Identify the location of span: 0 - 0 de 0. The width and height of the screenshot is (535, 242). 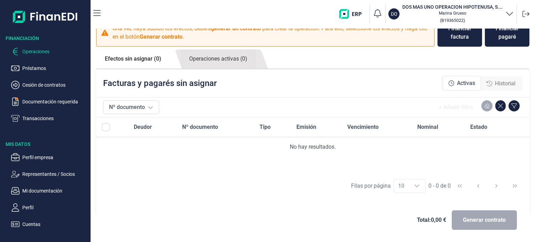
(440, 186).